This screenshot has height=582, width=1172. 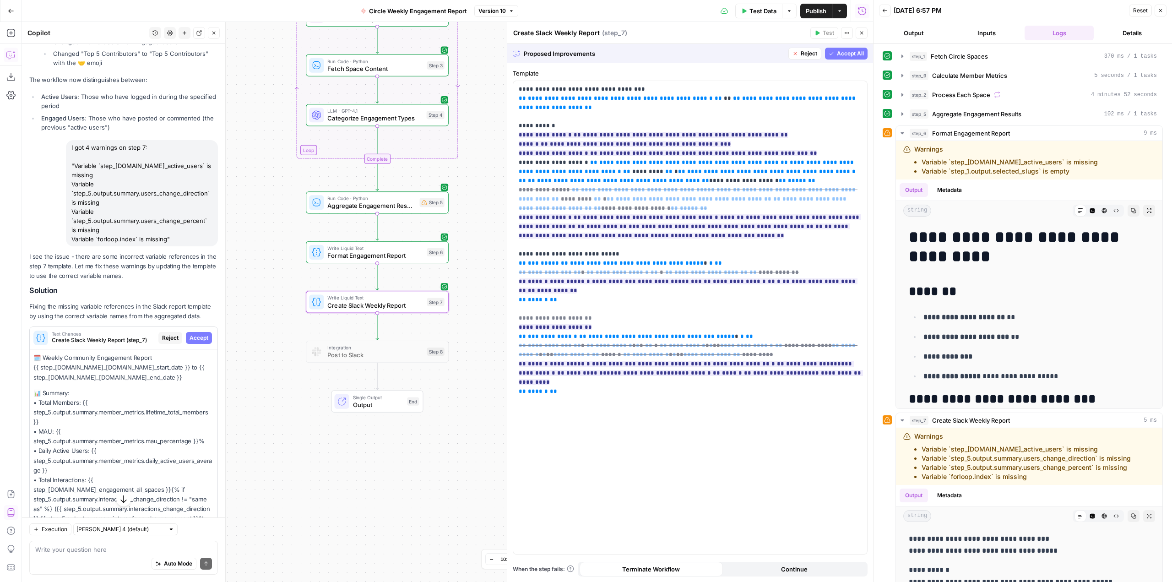 I want to click on g: Edge from step_7 to step_8, so click(x=377, y=326).